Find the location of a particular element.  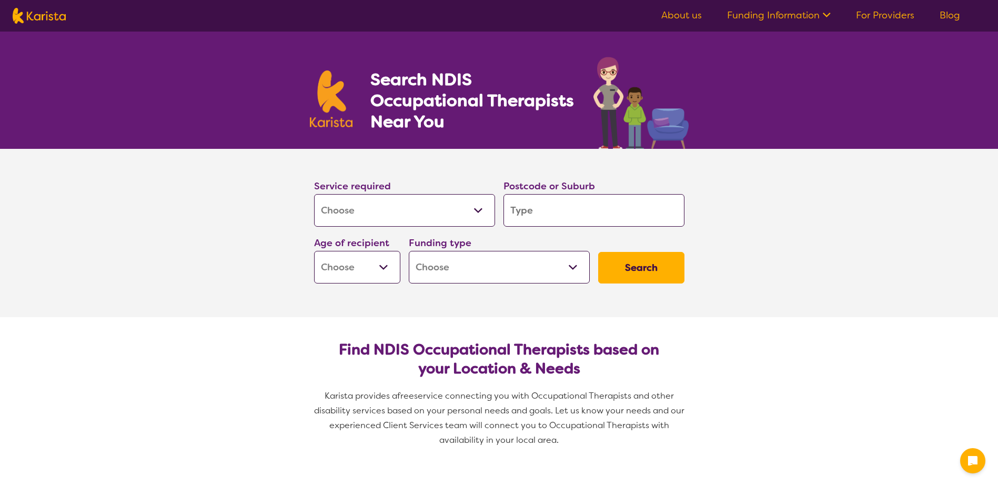

label: Postcode or Suburb is located at coordinates (549, 186).